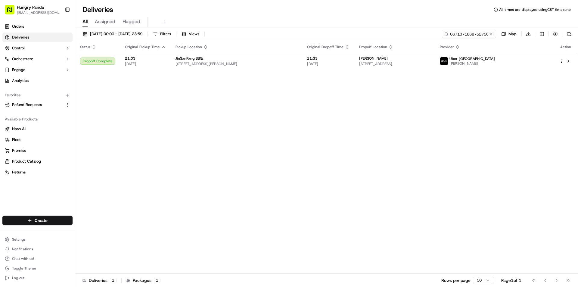  Describe the element at coordinates (142, 47) in the screenshot. I see `span: Original Pickup Time` at that location.